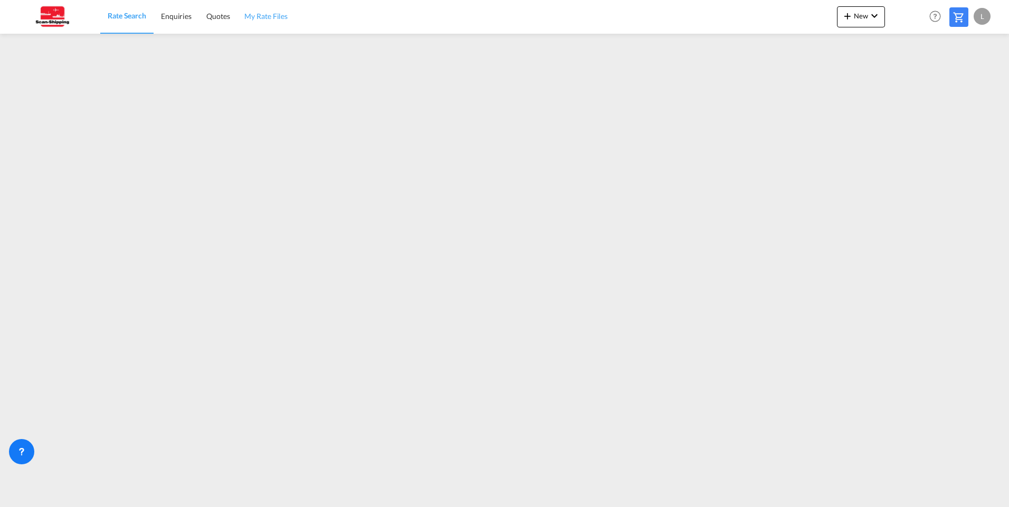  I want to click on span: New, so click(860, 16).